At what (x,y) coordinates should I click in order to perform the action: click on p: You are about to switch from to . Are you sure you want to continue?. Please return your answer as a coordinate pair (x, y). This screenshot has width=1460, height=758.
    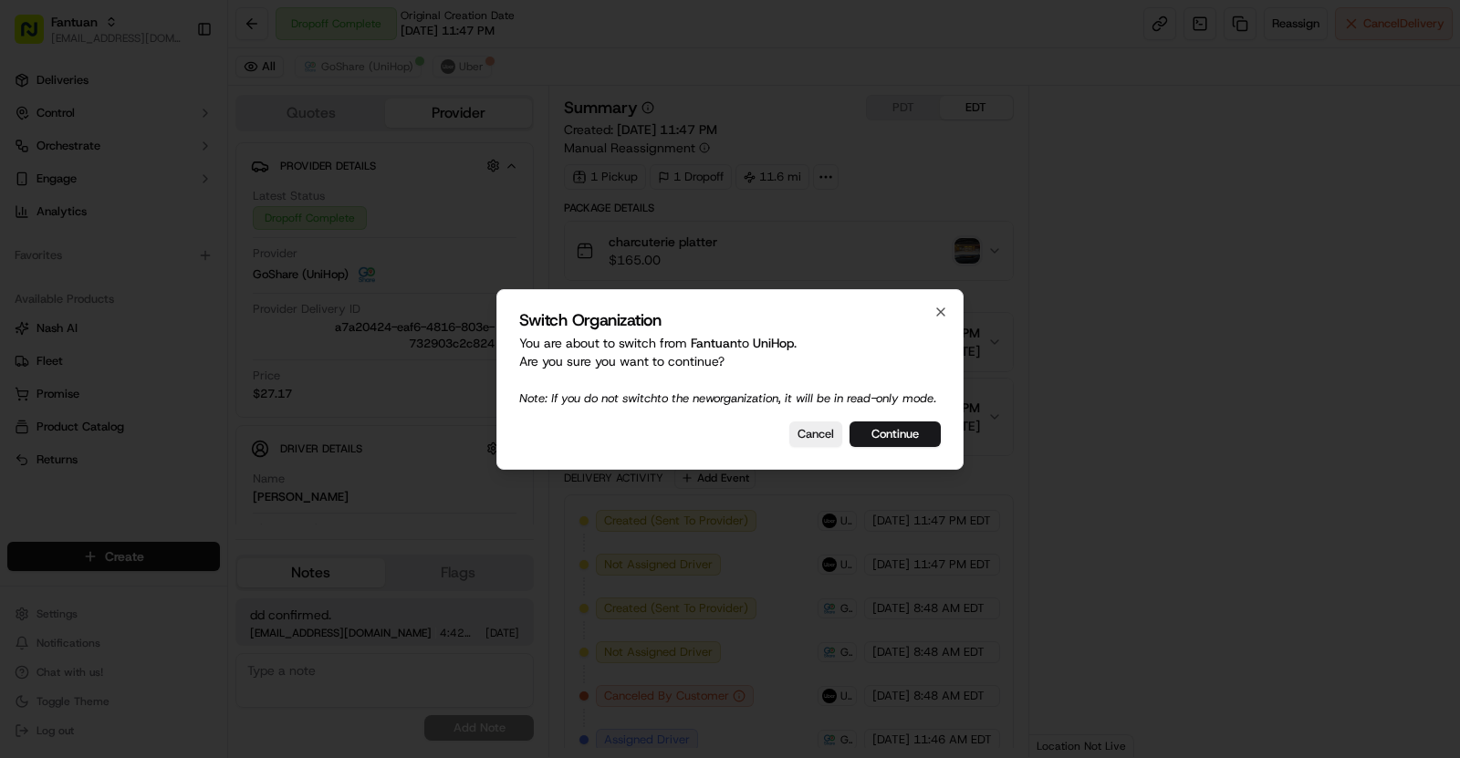
    Looking at the image, I should click on (730, 371).